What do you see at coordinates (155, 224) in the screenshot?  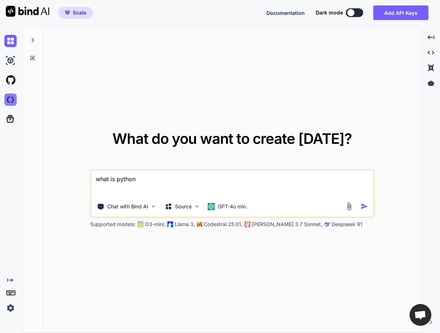 I see `p: O3-mini,` at bounding box center [155, 224].